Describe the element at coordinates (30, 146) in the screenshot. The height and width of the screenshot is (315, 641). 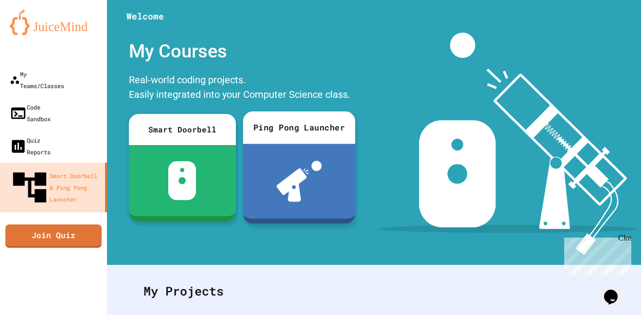
I see `div: Quiz Reports` at that location.